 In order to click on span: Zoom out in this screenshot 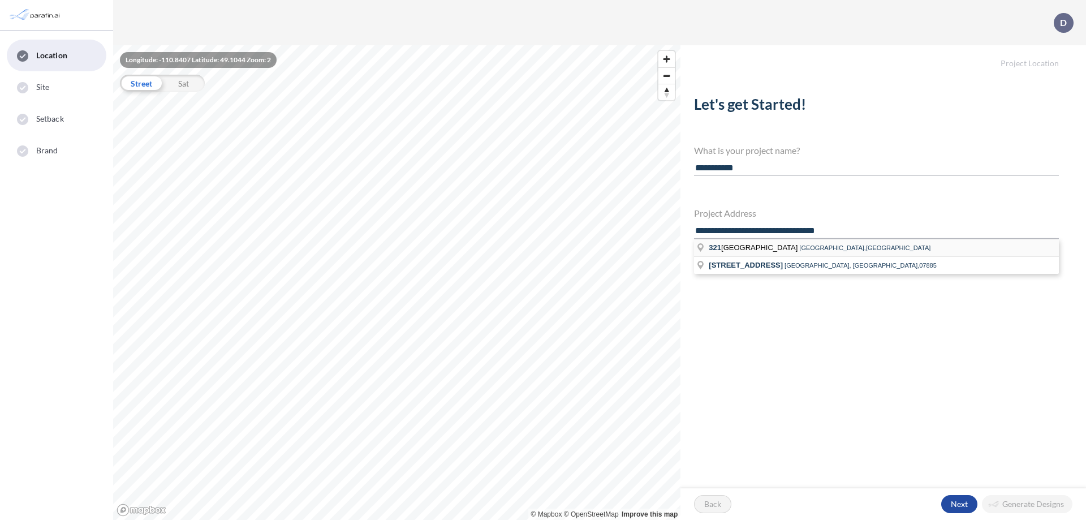, I will do `click(666, 76)`.